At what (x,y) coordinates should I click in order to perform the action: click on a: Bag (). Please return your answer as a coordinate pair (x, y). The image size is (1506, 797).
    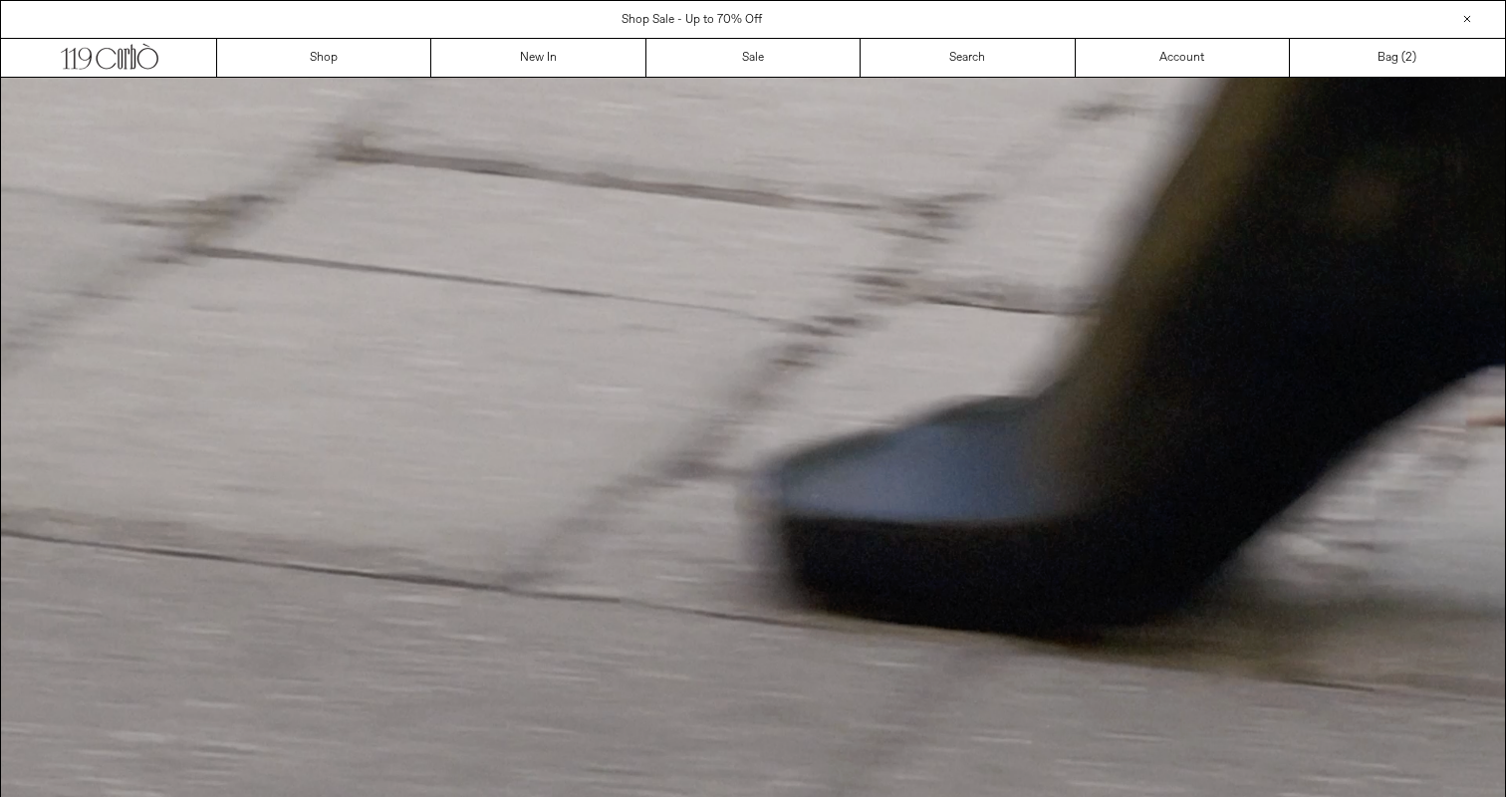
    Looking at the image, I should click on (1396, 58).